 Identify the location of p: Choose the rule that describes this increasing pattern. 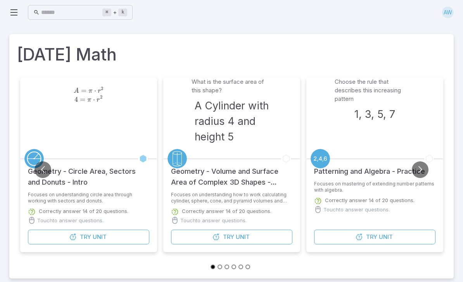
(375, 90).